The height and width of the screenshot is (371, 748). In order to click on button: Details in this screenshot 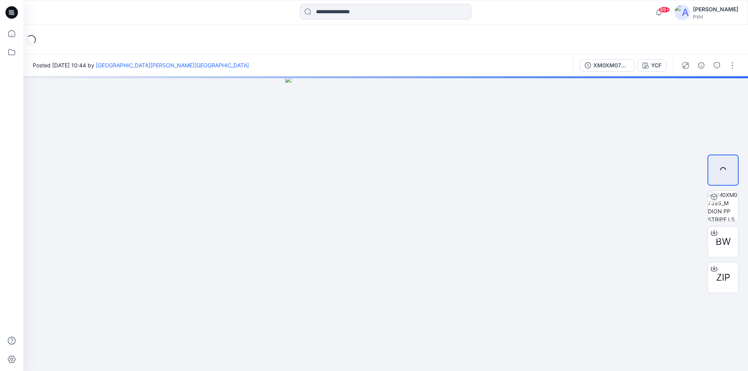, I will do `click(701, 65)`.